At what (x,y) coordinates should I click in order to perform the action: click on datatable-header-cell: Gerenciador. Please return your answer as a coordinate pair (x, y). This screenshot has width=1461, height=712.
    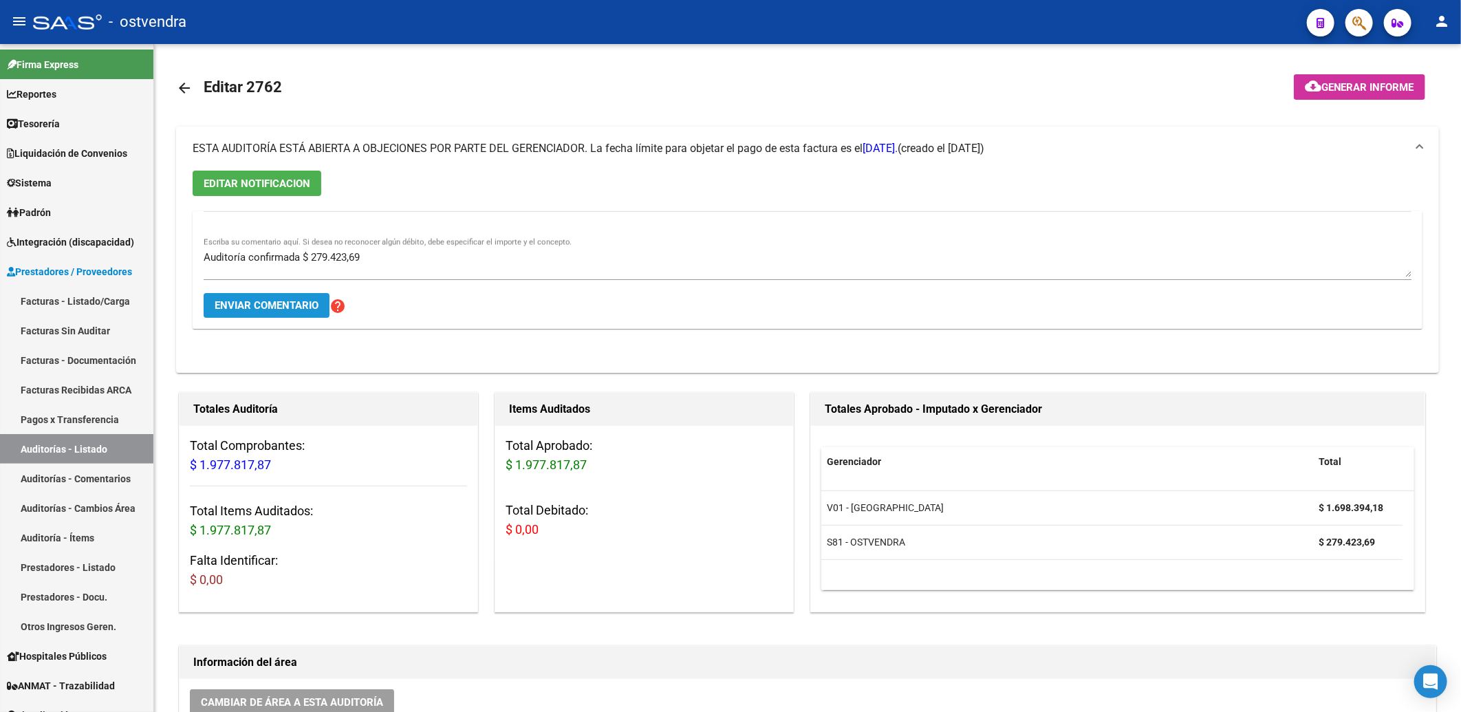
    Looking at the image, I should click on (1067, 462).